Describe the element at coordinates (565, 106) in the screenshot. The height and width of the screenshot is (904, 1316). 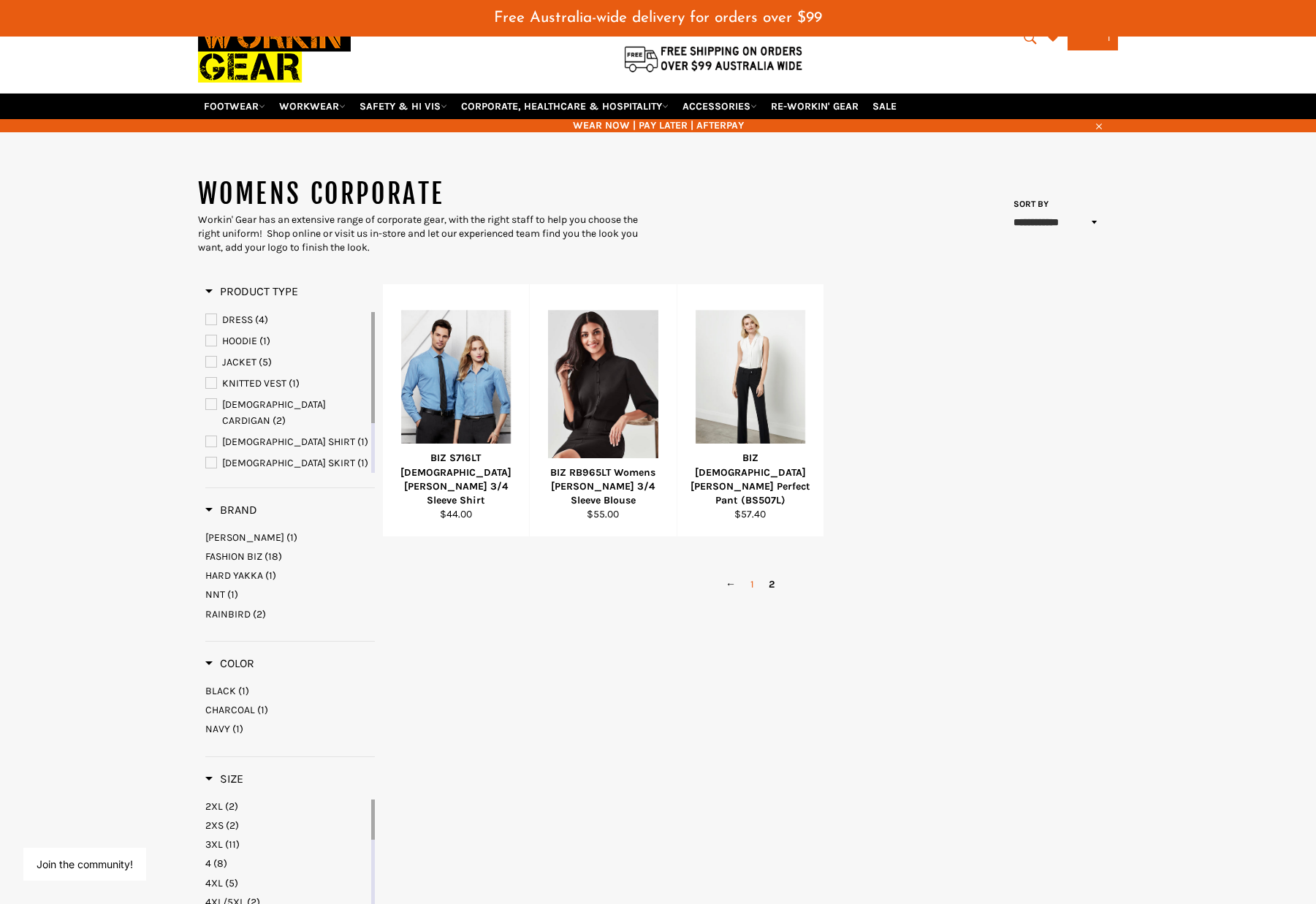
I see `a: CORPORATE, HEALTHCARE & HOSPITALITY` at that location.